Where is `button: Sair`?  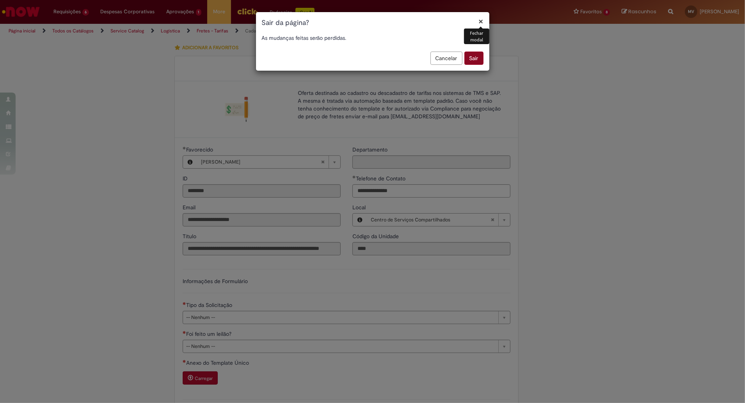 button: Sair is located at coordinates (474, 58).